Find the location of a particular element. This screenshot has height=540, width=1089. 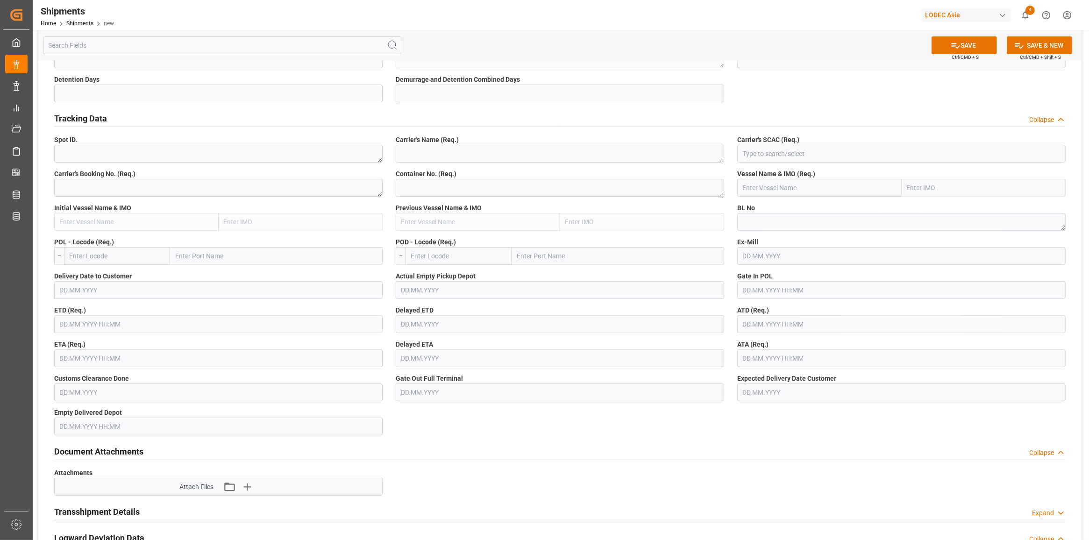

button: LODEC Asia is located at coordinates (968, 15).